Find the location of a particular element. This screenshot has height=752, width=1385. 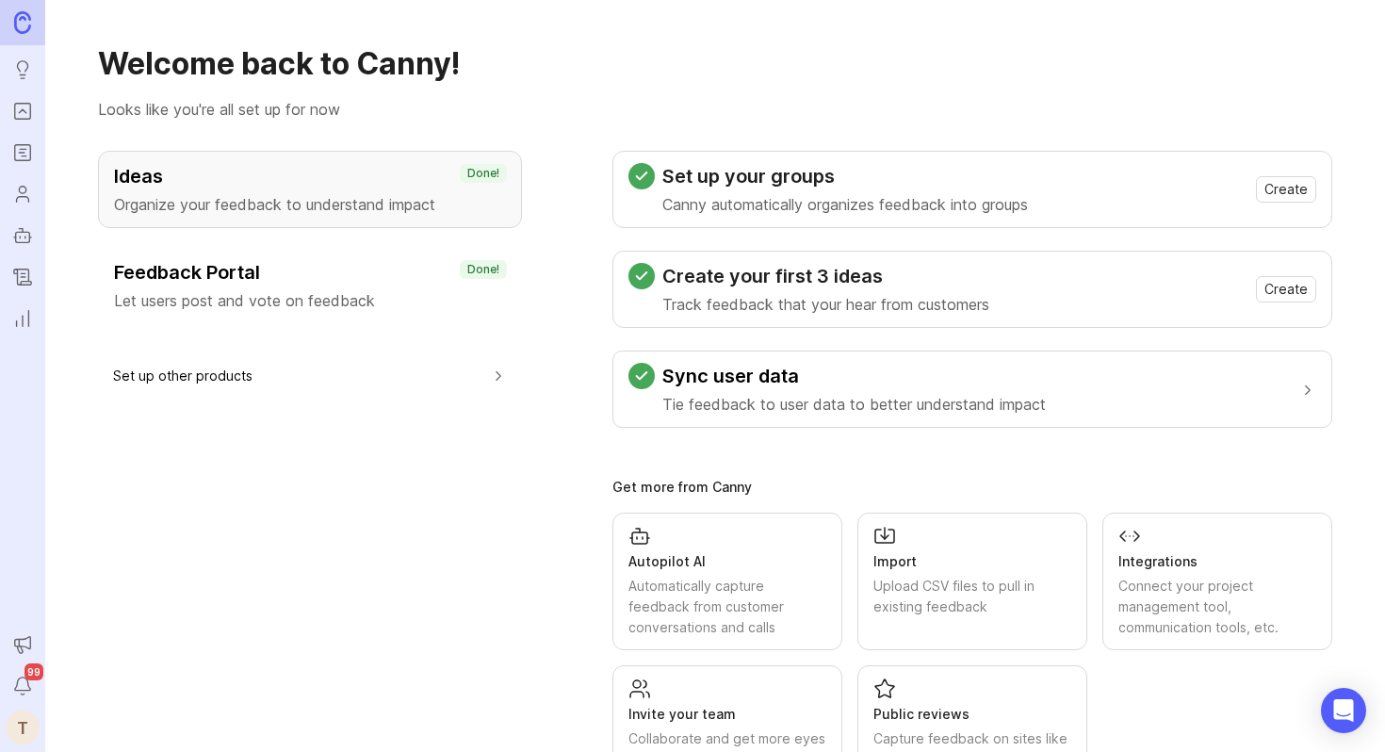

div: Upload CSV files to pull in existing feedback is located at coordinates (973, 597).